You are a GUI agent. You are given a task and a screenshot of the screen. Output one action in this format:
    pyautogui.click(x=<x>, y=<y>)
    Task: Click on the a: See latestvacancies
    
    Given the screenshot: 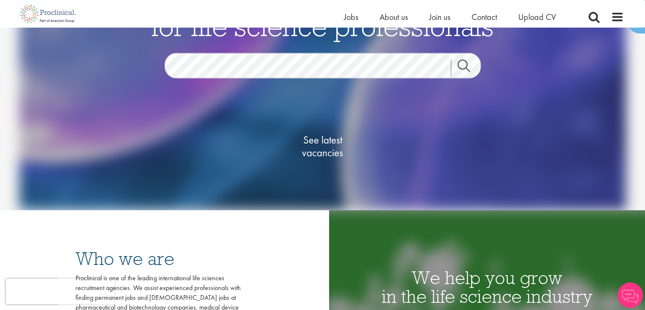 What is the action you would take?
    pyautogui.click(x=323, y=146)
    